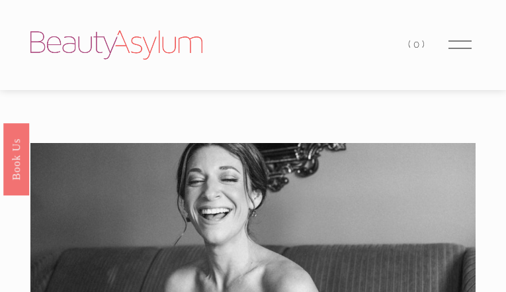  I want to click on img: Beauty Asylum | Bridal Hair &amp; Makeup Charlotte &amp; Atlanta, so click(116, 45).